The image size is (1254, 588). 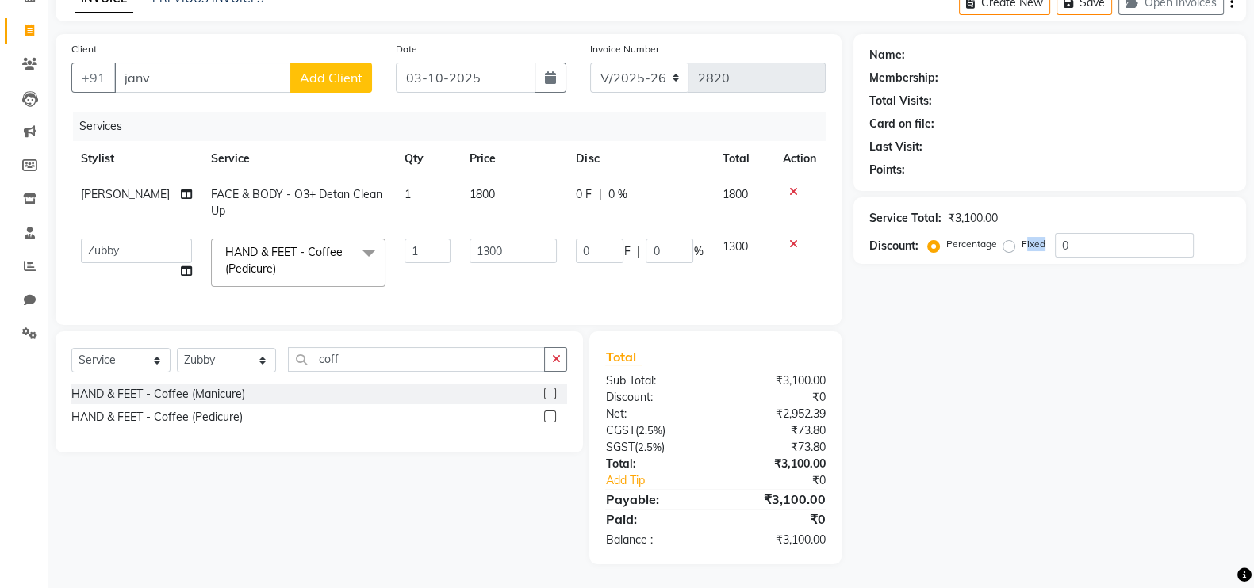 I want to click on th: Total, so click(x=742, y=159).